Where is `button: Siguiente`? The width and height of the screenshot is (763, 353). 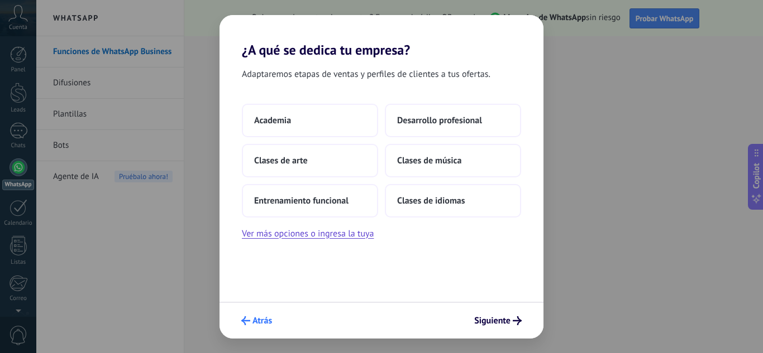
button: Siguiente is located at coordinates (497, 321).